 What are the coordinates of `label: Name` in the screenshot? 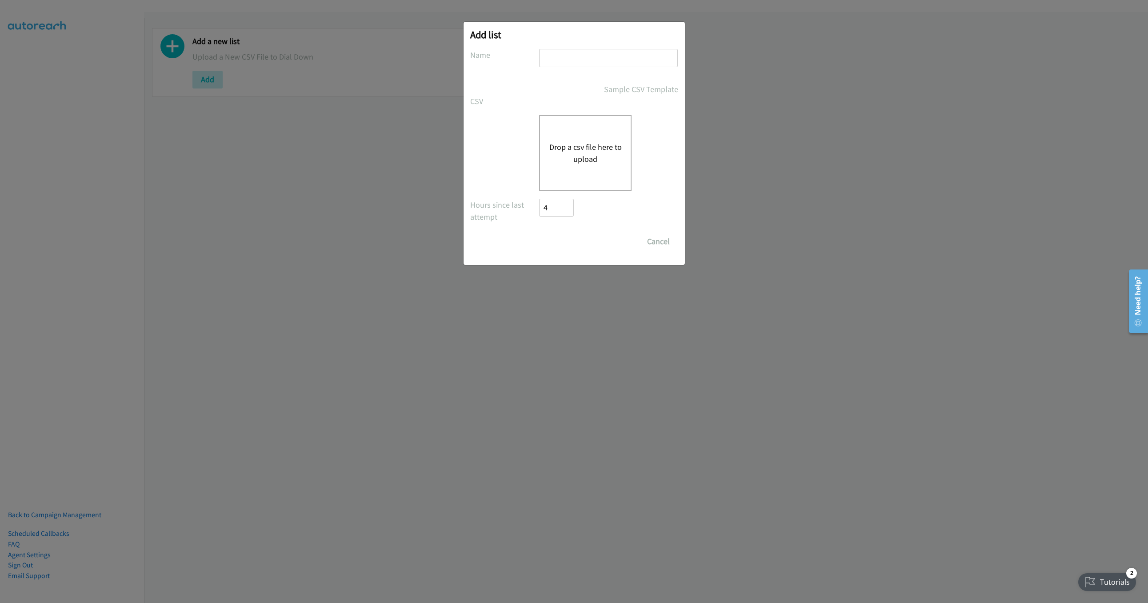 It's located at (505, 55).